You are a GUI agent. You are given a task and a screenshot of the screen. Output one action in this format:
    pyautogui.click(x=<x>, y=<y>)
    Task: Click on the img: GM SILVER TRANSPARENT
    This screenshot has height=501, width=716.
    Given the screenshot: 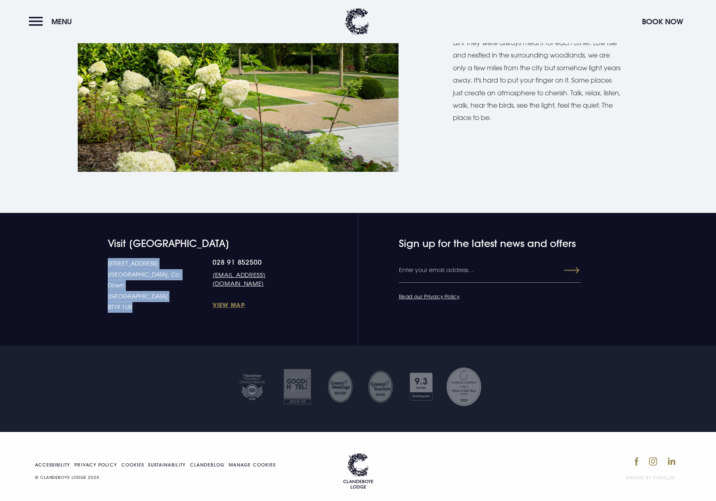 What is the action you would take?
    pyautogui.click(x=380, y=387)
    